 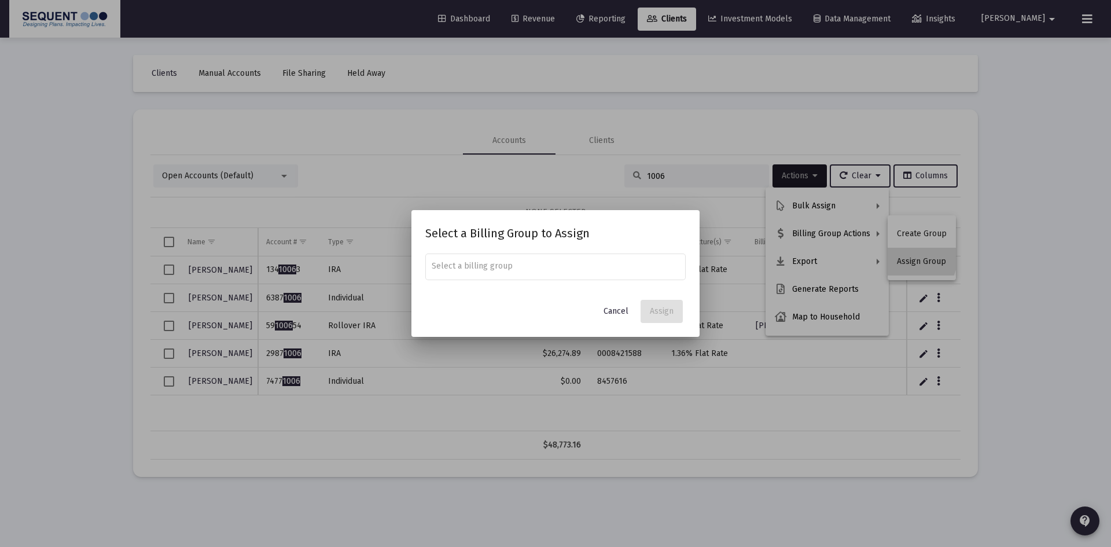 What do you see at coordinates (661, 311) in the screenshot?
I see `span: Assign` at bounding box center [661, 311].